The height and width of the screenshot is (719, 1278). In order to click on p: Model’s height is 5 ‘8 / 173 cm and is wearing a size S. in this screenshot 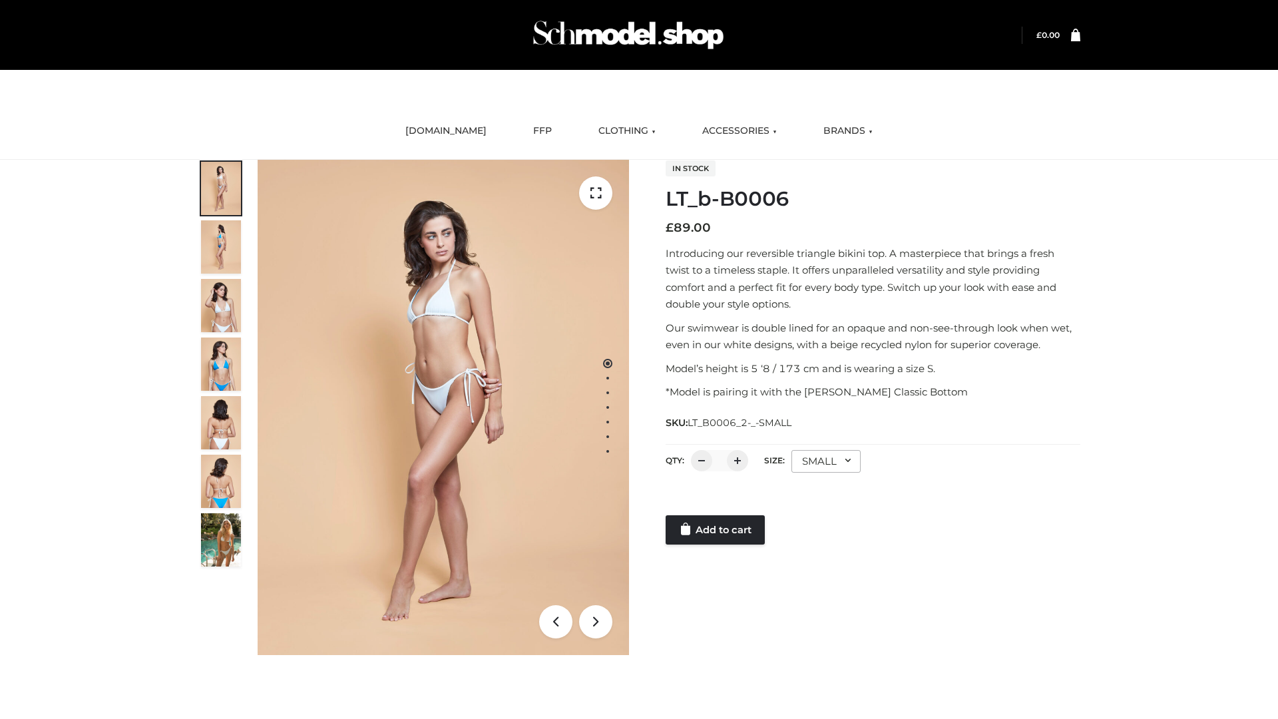, I will do `click(873, 369)`.